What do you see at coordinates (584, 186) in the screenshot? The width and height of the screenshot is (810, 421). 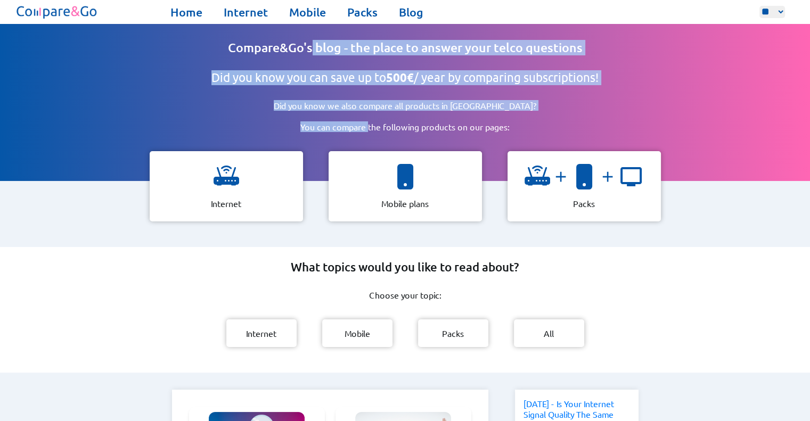 I see `a: icon representing a wifiandicon representing a smartphoneandicon representing a tv Packs` at bounding box center [584, 186].